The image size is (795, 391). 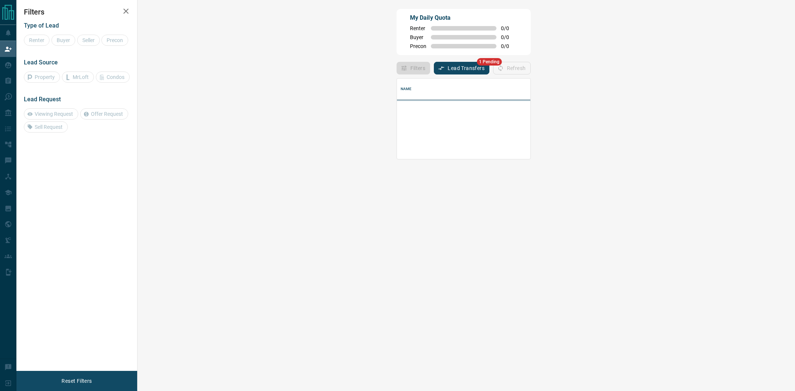 I want to click on span: Lead Request, so click(x=42, y=99).